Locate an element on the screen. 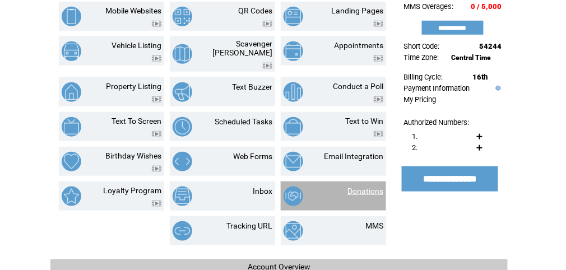 The height and width of the screenshot is (270, 566). img: donations.png is located at coordinates (293, 196).